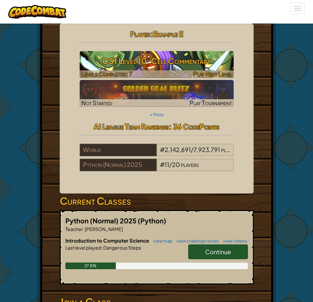 The image size is (313, 302). Describe the element at coordinates (156, 153) in the screenshot. I see `a: World#2,142,691/7,923,791players` at that location.